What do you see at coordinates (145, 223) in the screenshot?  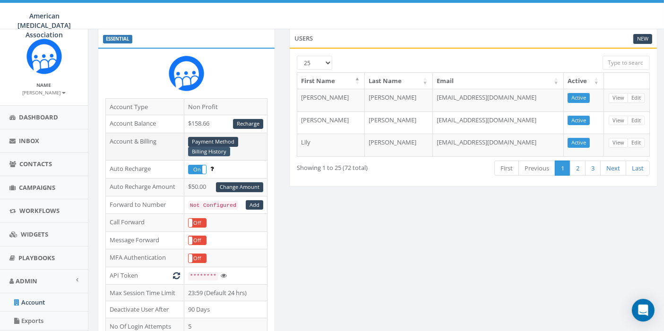 I see `td: Call Forward` at bounding box center [145, 223].